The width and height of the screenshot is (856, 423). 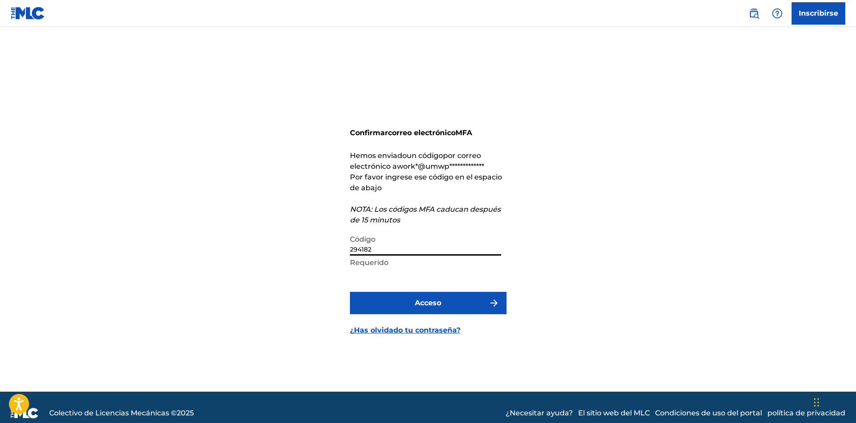 What do you see at coordinates (415, 161) in the screenshot?
I see `font: por correo electrónico a` at bounding box center [415, 161].